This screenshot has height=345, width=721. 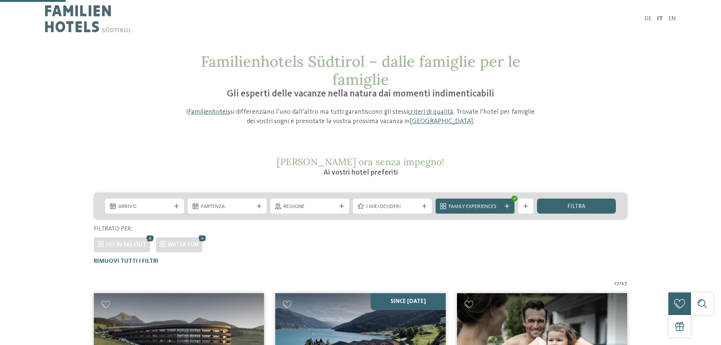 I want to click on span: I miei desideri, so click(x=392, y=207).